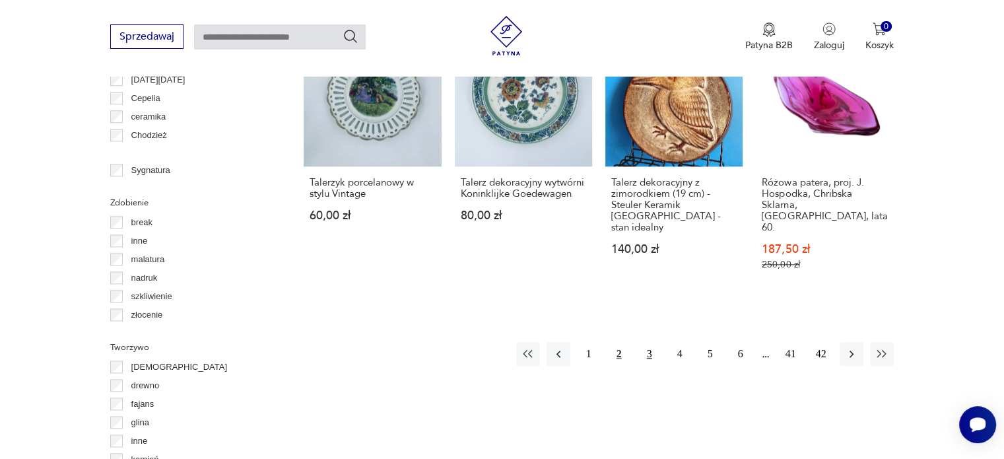  What do you see at coordinates (680, 354) in the screenshot?
I see `button: 4` at bounding box center [680, 354].